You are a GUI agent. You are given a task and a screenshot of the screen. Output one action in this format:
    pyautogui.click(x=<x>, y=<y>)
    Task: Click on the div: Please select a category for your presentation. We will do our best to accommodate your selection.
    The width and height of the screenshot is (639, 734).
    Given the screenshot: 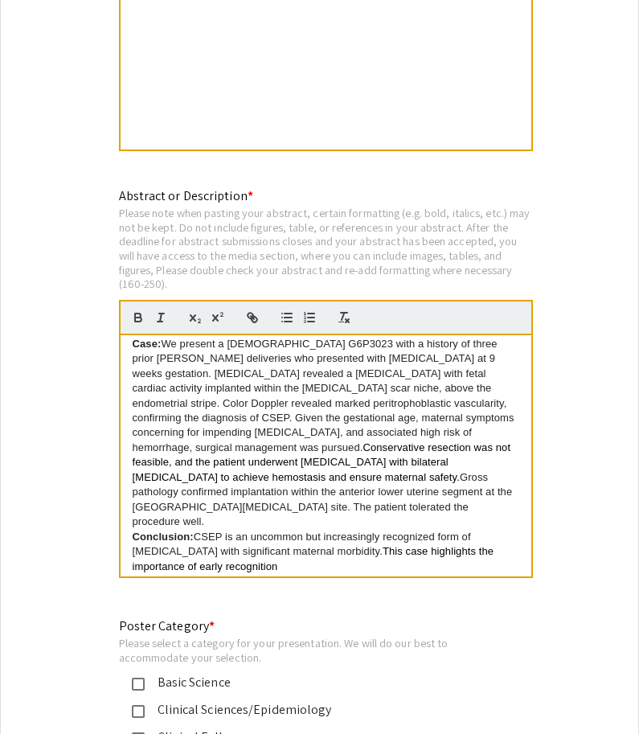 What is the action you would take?
    pyautogui.click(x=307, y=649)
    